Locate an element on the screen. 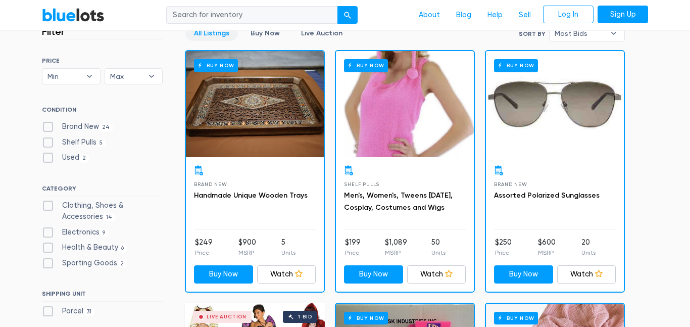  div: 1 bid is located at coordinates (305, 317).